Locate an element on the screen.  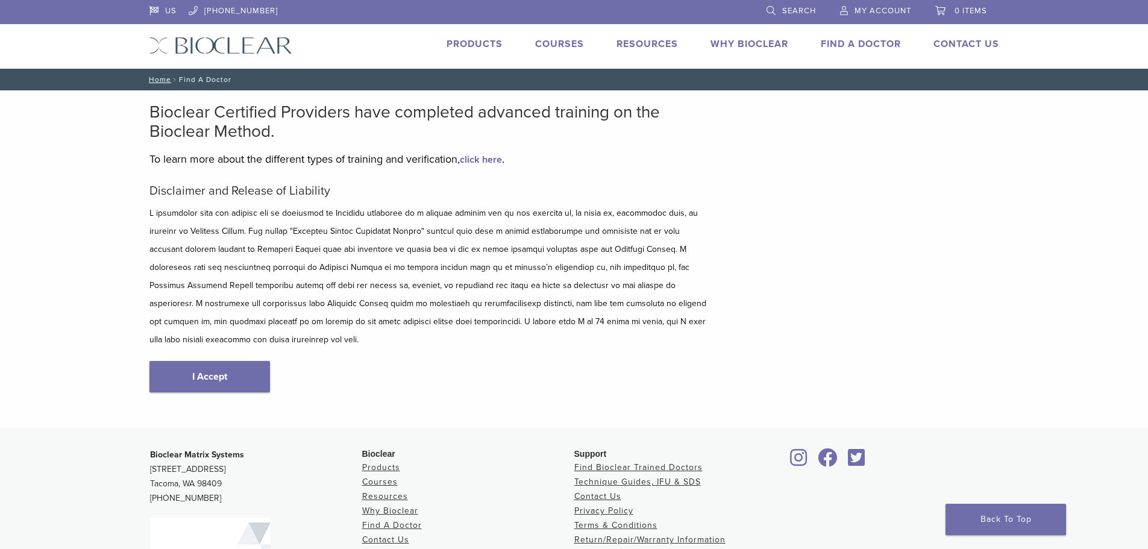
span: Bioclear is located at coordinates (378, 454).